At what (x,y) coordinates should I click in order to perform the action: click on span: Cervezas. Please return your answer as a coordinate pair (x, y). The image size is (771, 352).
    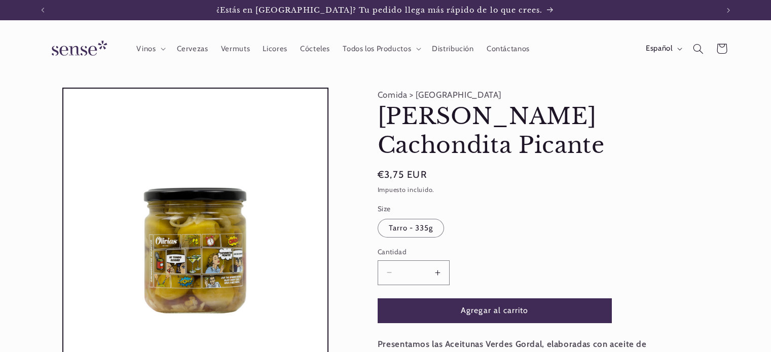
    Looking at the image, I should click on (193, 49).